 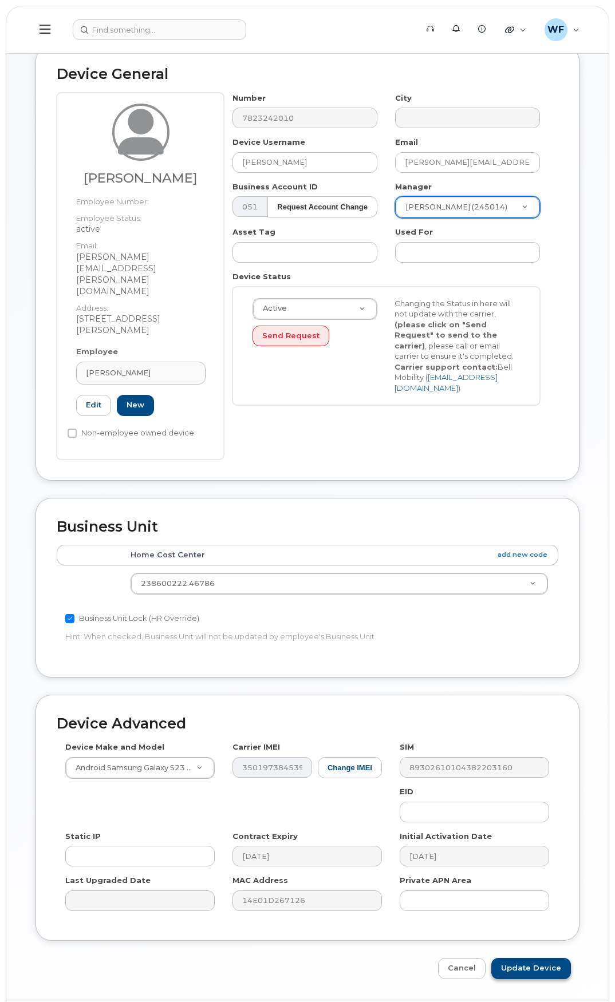 What do you see at coordinates (275, 187) in the screenshot?
I see `label: Business Account ID` at bounding box center [275, 187].